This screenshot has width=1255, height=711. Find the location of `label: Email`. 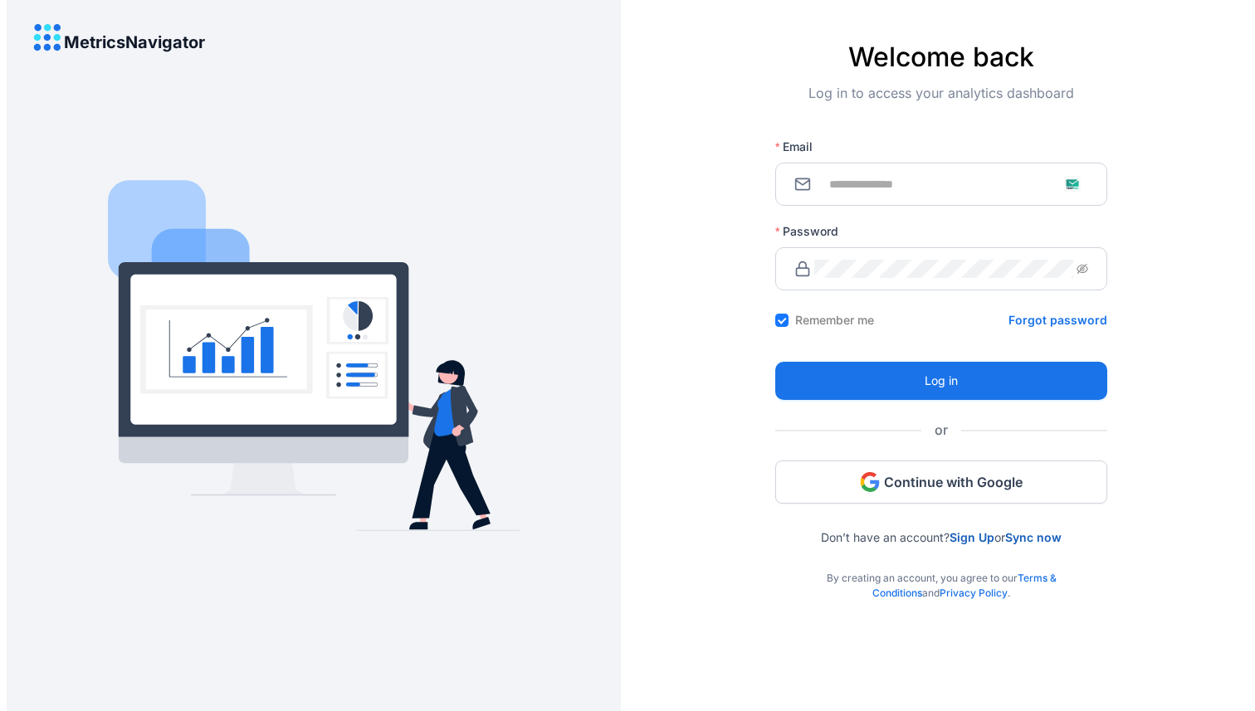

label: Email is located at coordinates (799, 147).